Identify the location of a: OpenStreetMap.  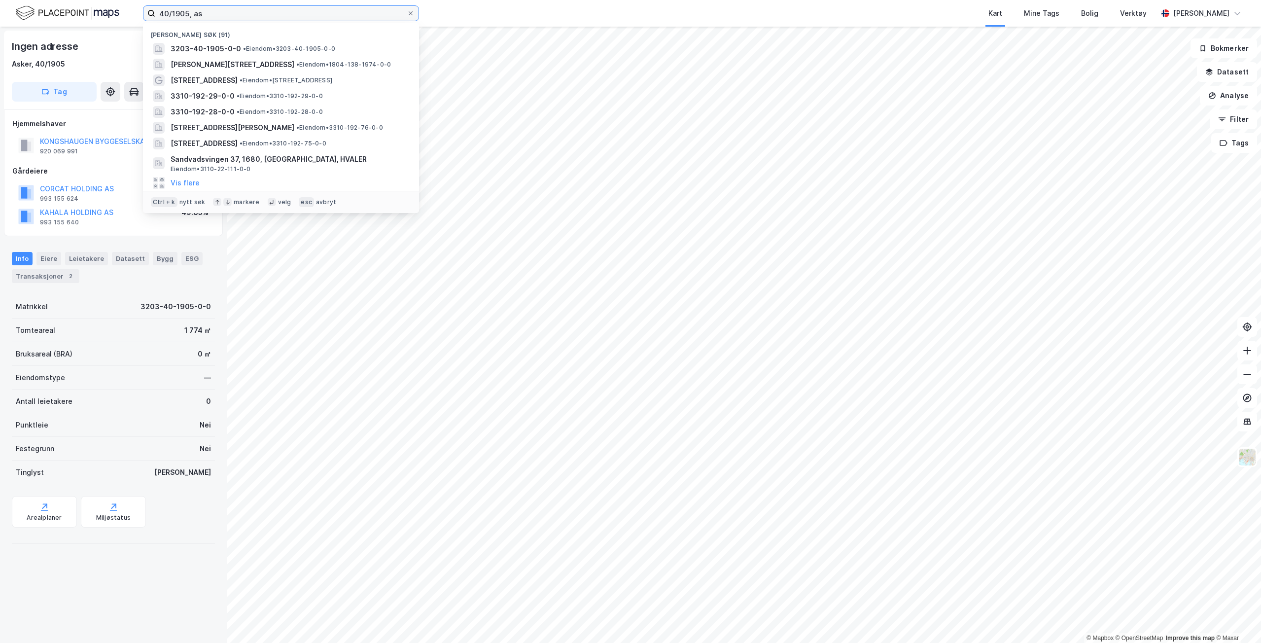
(1139, 638).